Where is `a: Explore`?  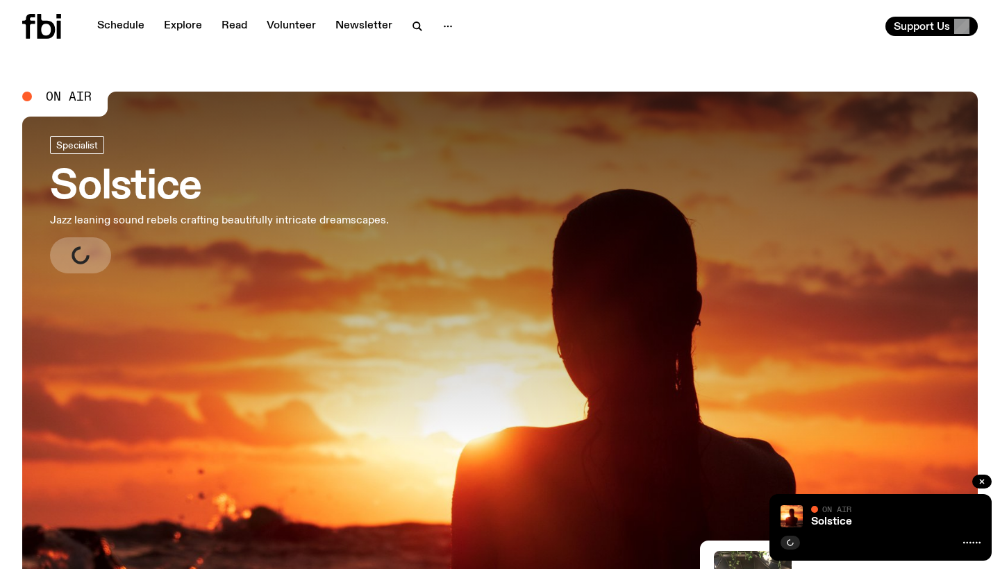 a: Explore is located at coordinates (183, 26).